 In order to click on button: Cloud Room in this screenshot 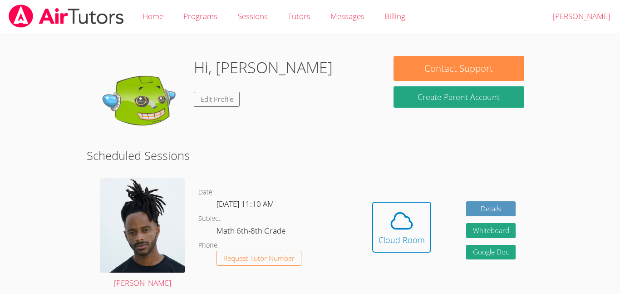, I will do `click(402, 227)`.